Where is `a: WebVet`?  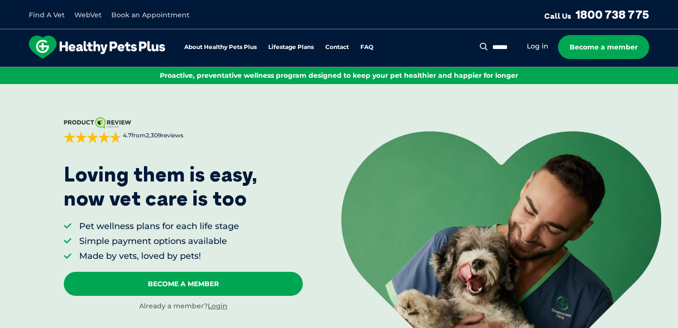
a: WebVet is located at coordinates (88, 15).